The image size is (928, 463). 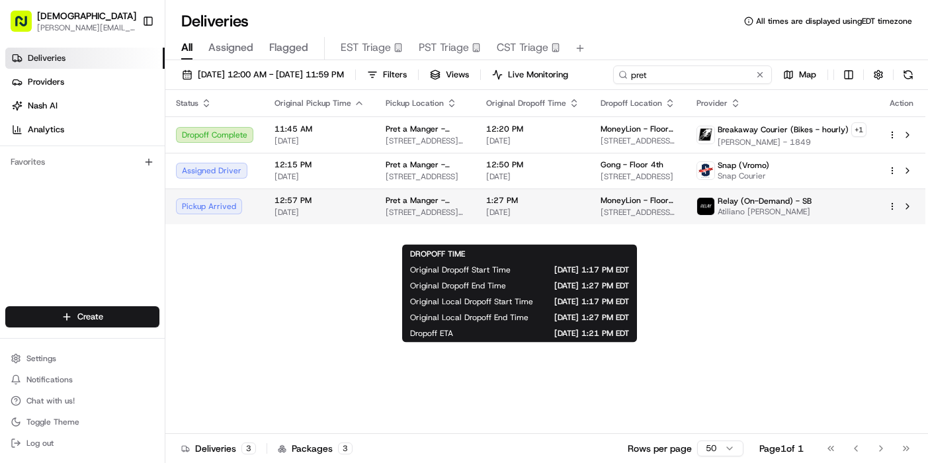 What do you see at coordinates (472, 302) in the screenshot?
I see `span: Original Local Dropoff Start Time` at bounding box center [472, 302].